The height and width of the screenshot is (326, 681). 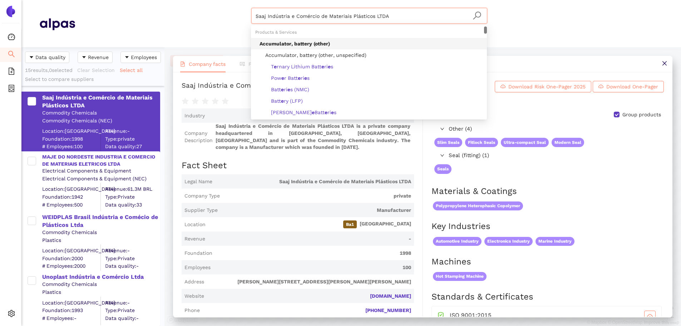 I want to click on span: Company Type, so click(x=202, y=196).